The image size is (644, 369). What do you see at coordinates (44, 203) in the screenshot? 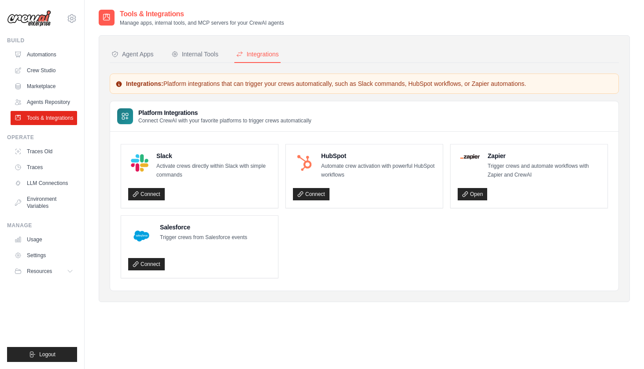
I see `a: Environment Variables` at bounding box center [44, 203].